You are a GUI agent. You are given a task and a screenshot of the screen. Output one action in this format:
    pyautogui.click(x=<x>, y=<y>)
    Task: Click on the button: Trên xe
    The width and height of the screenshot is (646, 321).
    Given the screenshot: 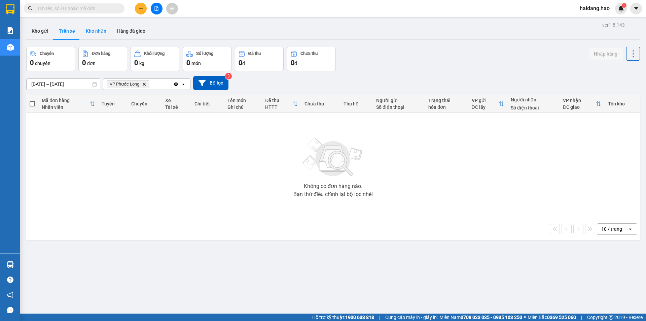 What is the action you would take?
    pyautogui.click(x=67, y=31)
    